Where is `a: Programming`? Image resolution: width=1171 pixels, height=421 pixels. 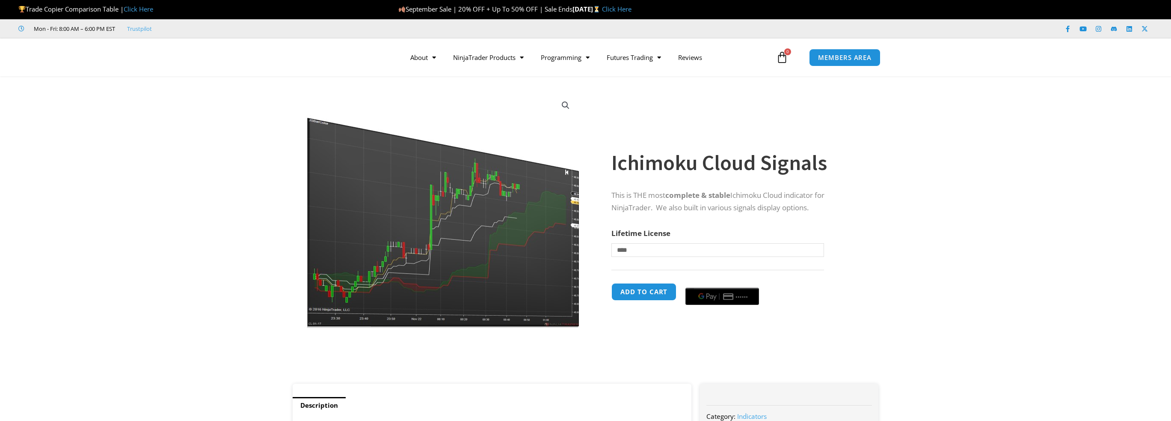
a: Programming is located at coordinates (565, 57).